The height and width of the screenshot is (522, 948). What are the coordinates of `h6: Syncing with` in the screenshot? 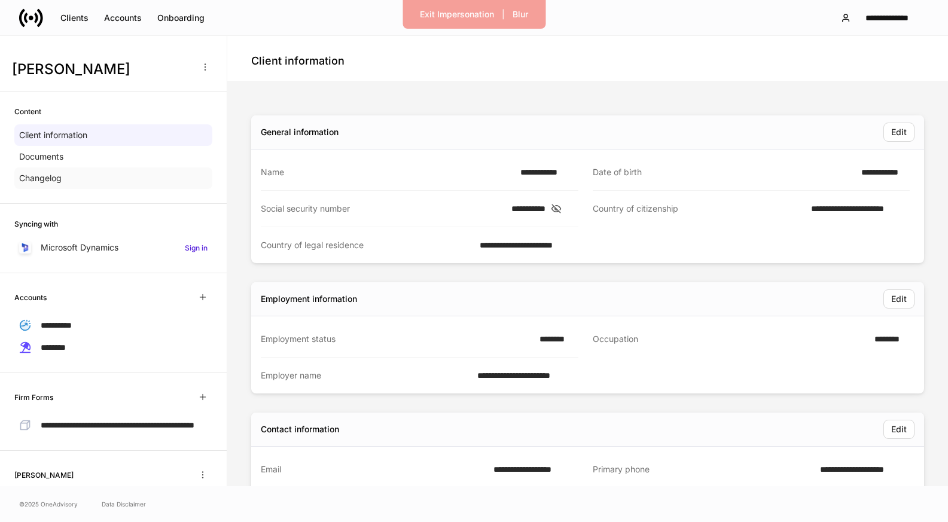 It's located at (36, 224).